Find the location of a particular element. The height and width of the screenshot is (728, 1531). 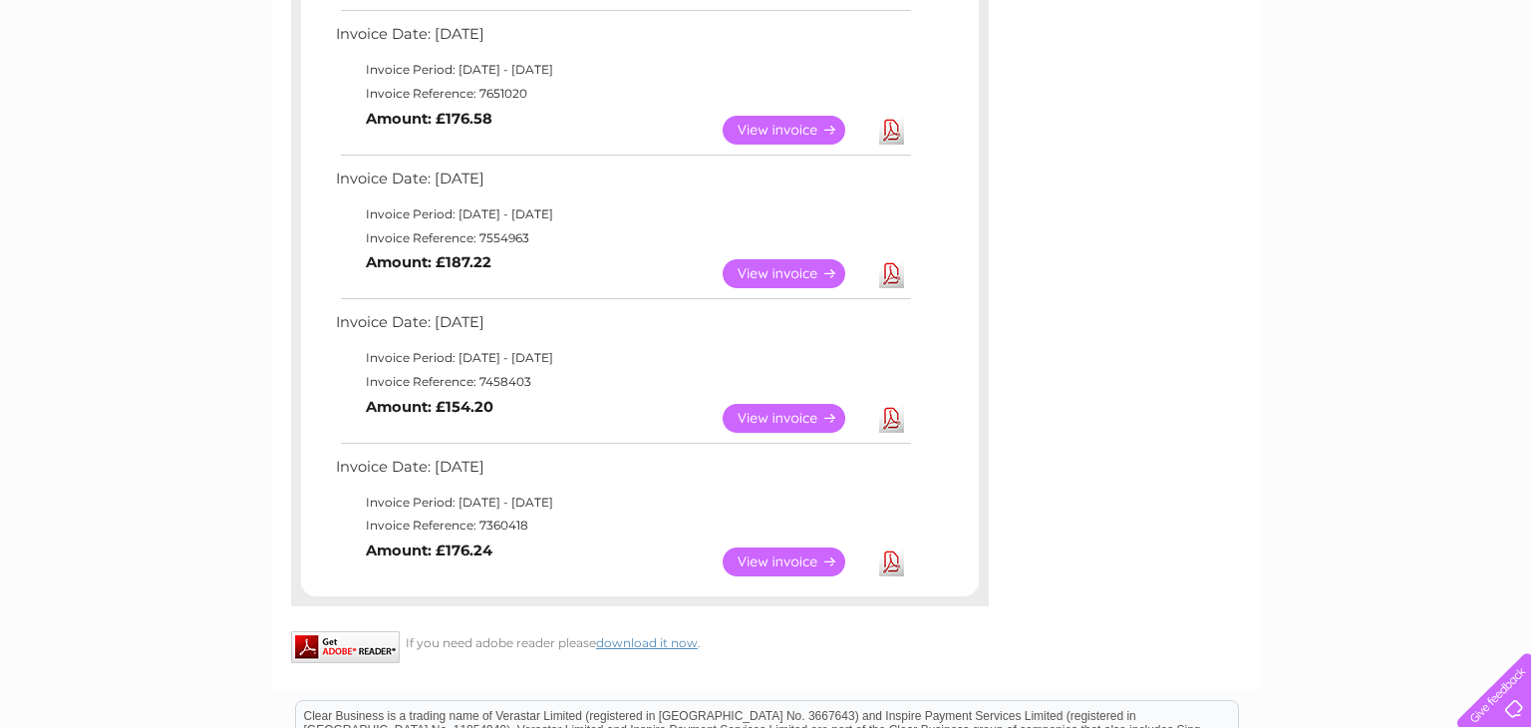

b: Amount: £176.24 is located at coordinates (429, 550).